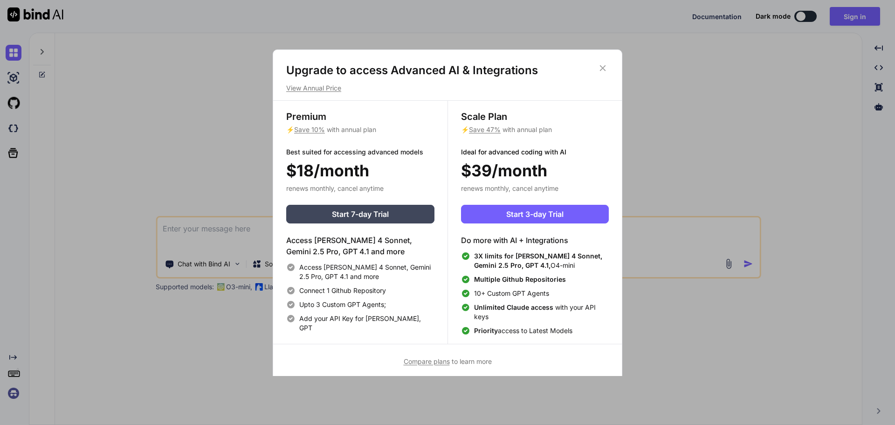 The height and width of the screenshot is (425, 895). Describe the element at coordinates (328, 170) in the screenshot. I see `span: $18/month` at that location.